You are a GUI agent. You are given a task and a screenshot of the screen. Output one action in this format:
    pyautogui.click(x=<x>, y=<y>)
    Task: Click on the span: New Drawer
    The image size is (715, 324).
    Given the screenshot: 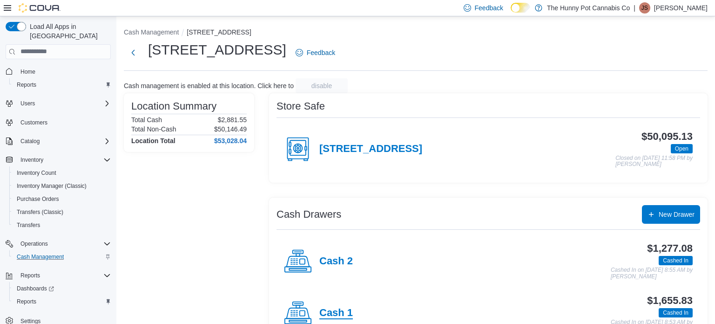 What is the action you would take?
    pyautogui.click(x=676, y=214)
    